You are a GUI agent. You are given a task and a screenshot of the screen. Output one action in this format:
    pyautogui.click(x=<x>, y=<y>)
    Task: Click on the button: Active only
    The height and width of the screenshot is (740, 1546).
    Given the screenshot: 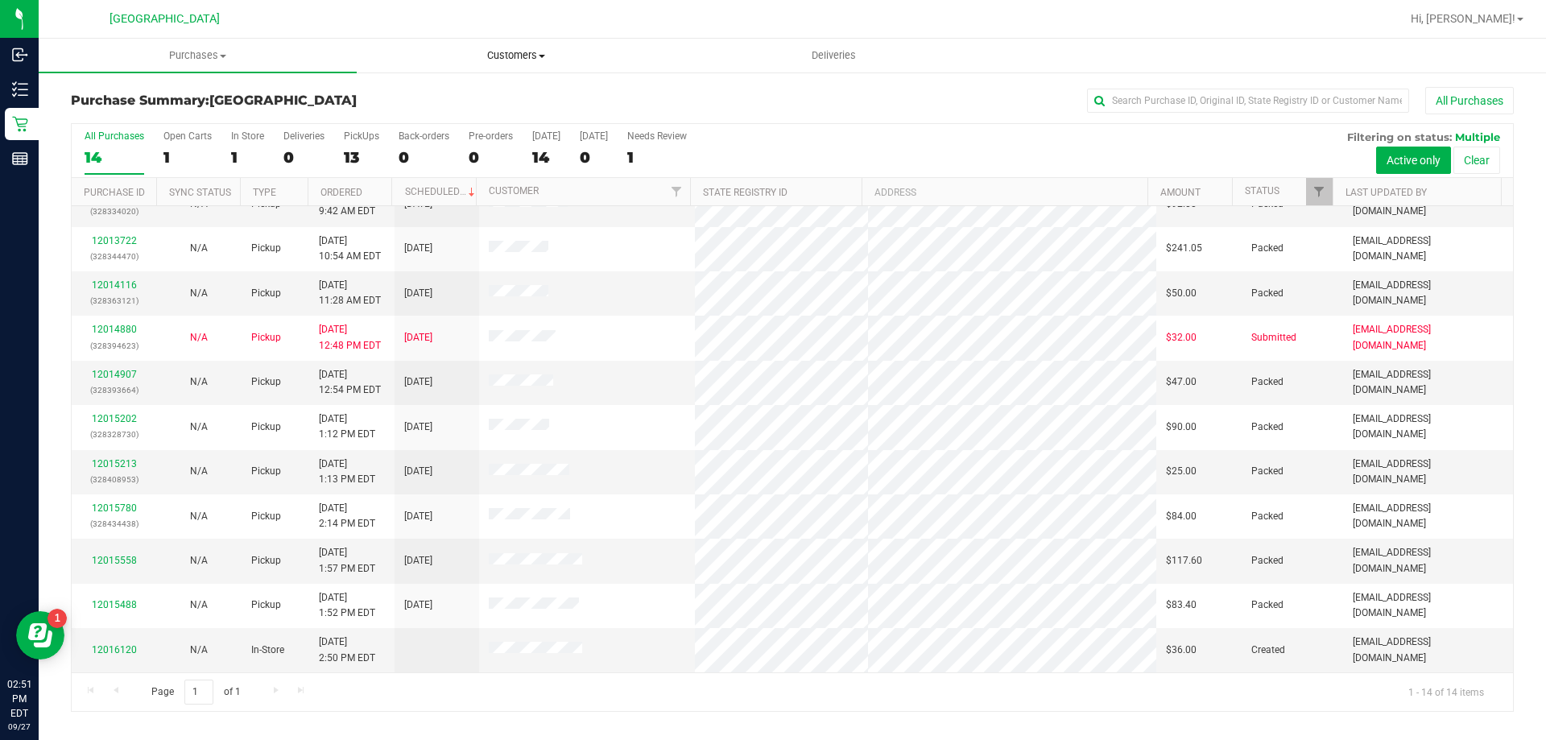 What is the action you would take?
    pyautogui.click(x=1413, y=160)
    